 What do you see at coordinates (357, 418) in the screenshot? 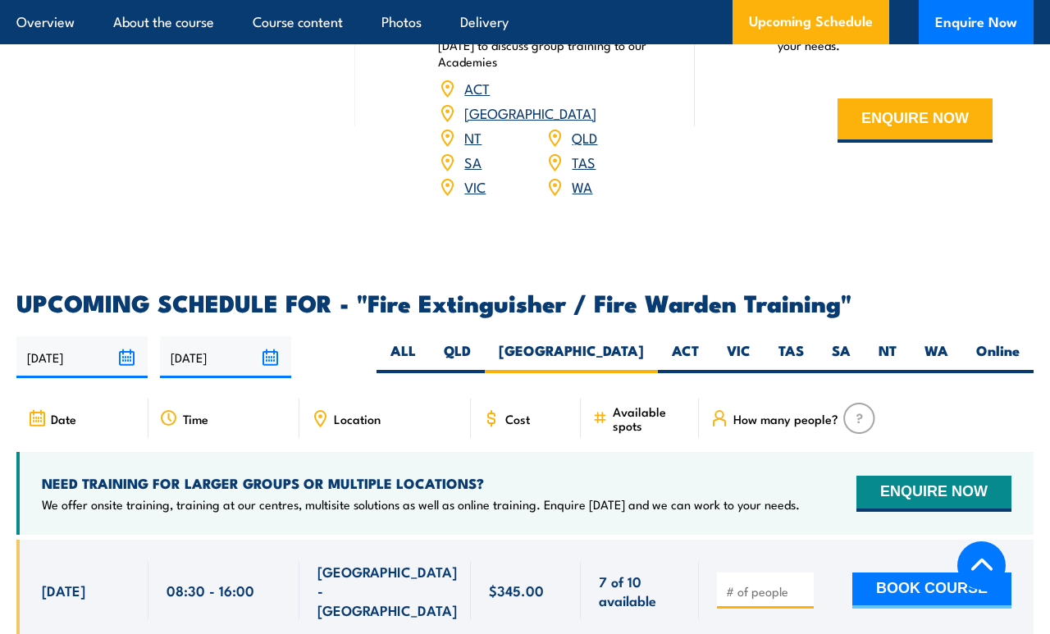
I see `span: Location` at bounding box center [357, 418].